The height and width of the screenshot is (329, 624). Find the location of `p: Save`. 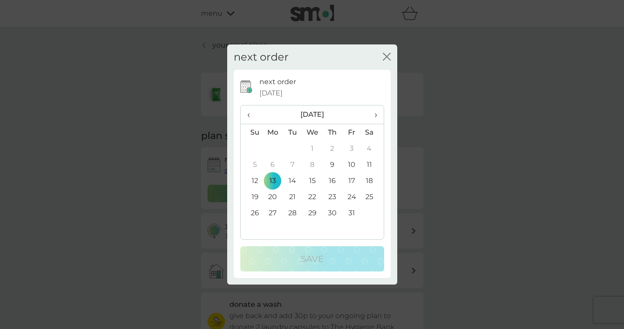

p: Save is located at coordinates (312, 259).